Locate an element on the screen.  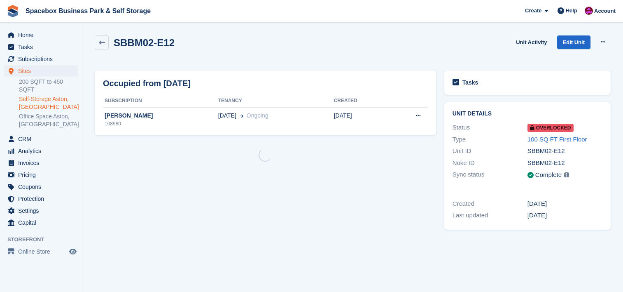
a: Spacebox Business Park & Self Storage is located at coordinates (88, 11).